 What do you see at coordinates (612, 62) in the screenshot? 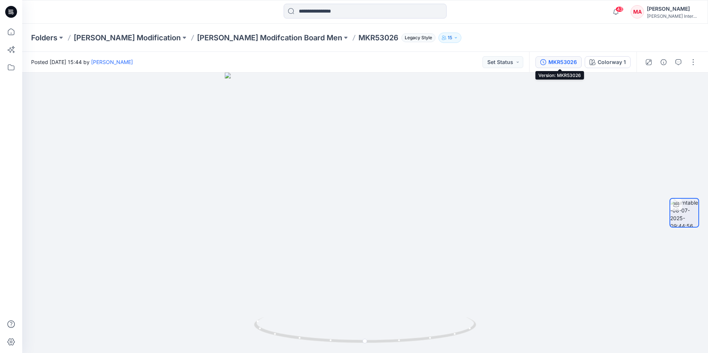
I see `div: Colorway 1` at bounding box center [612, 62].